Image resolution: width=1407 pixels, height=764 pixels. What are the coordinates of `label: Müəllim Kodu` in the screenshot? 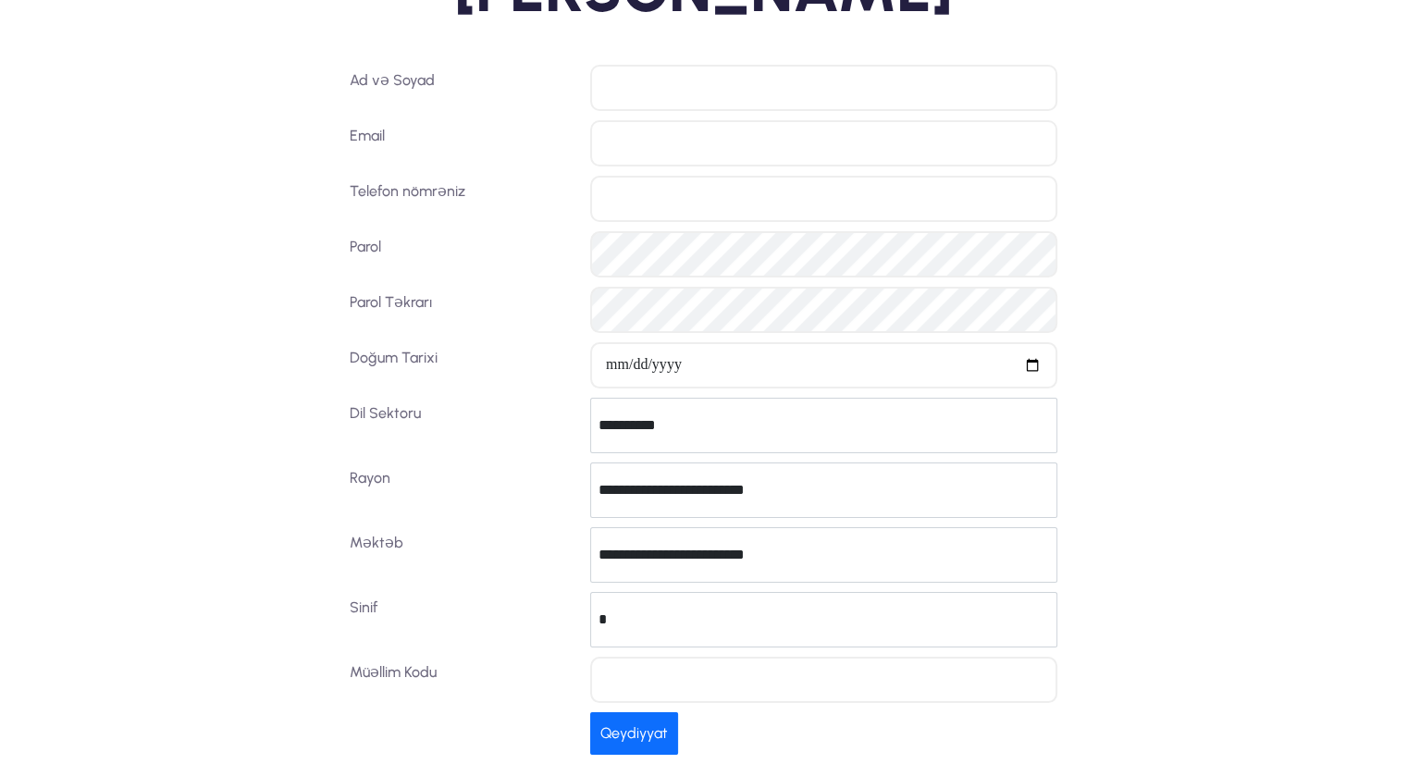 It's located at (464, 680).